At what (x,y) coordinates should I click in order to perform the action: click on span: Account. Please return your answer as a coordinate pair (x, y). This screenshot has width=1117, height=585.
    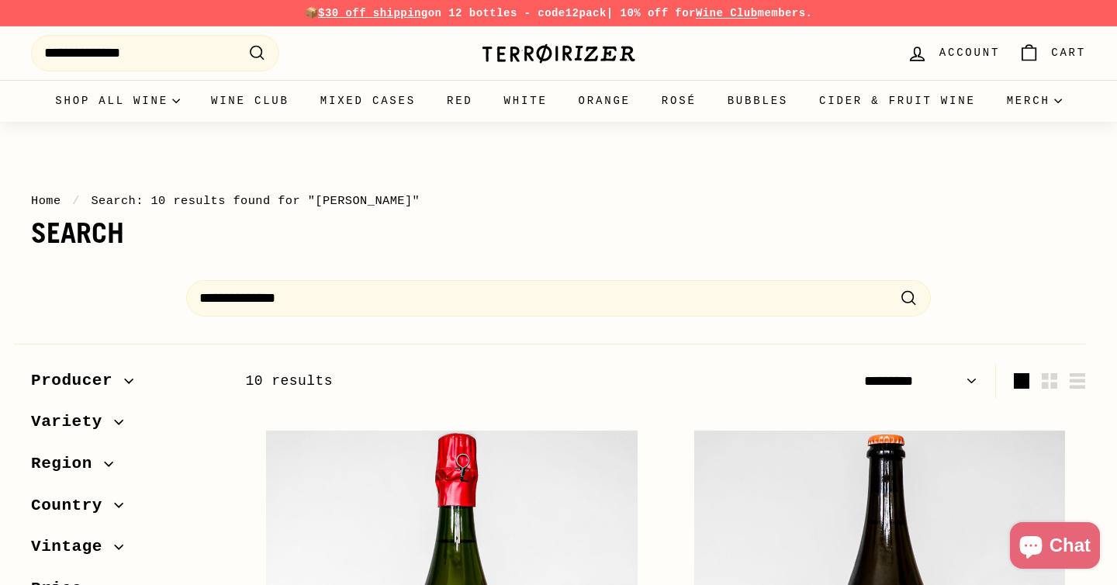
    Looking at the image, I should click on (970, 53).